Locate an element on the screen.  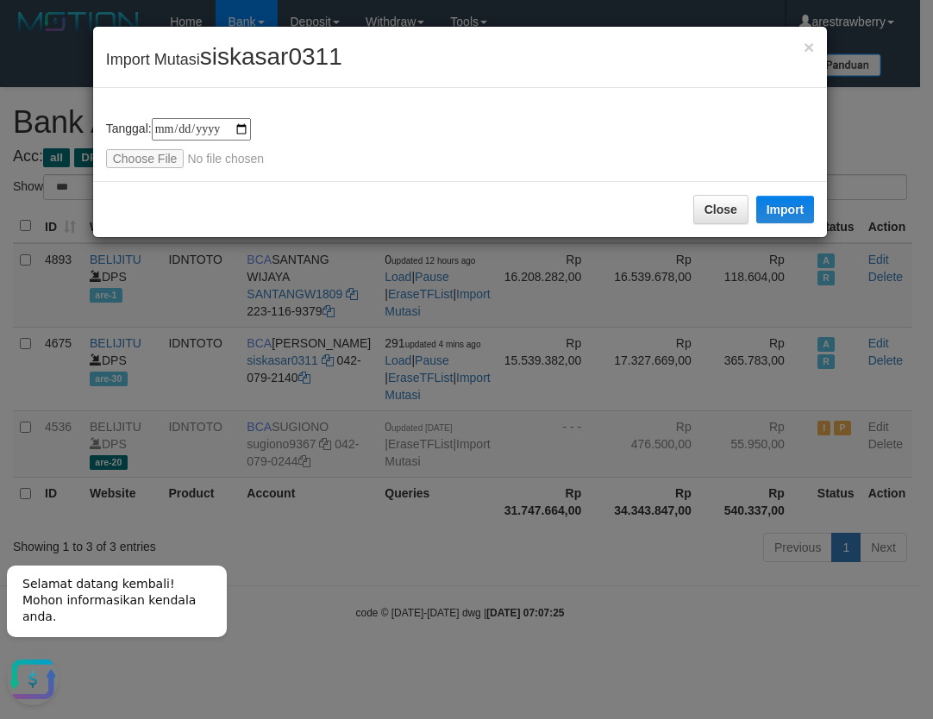
div: Tanggal: is located at coordinates (460, 143).